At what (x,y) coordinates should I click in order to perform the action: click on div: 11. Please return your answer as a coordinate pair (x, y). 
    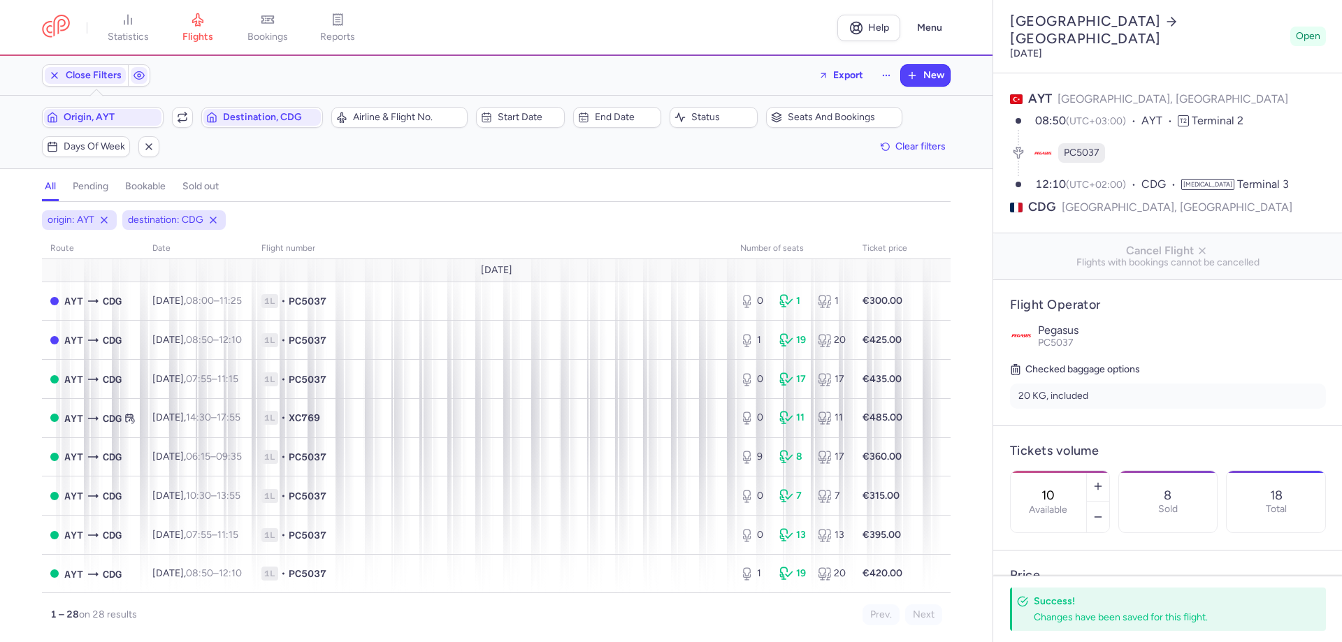
    Looking at the image, I should click on (832, 418).